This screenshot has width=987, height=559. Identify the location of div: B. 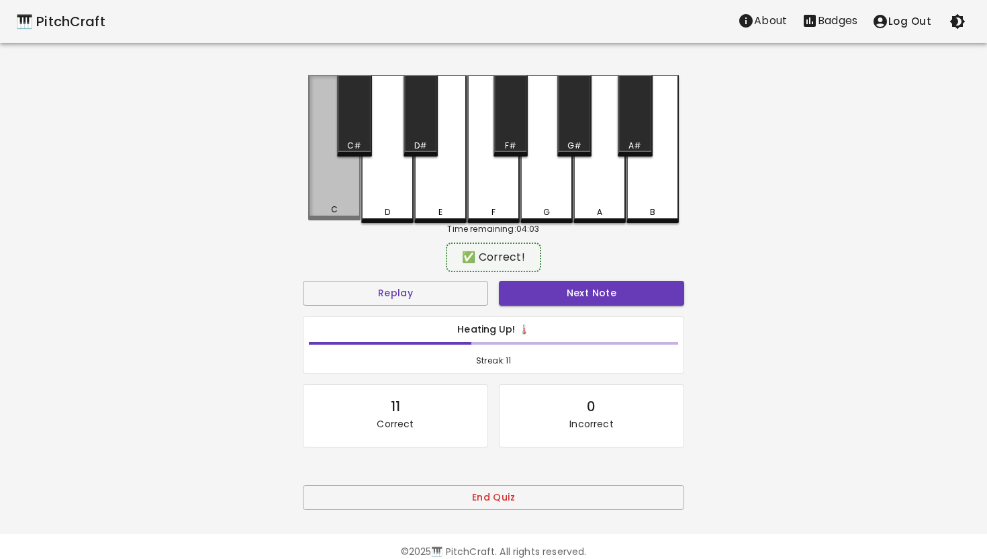
(653, 212).